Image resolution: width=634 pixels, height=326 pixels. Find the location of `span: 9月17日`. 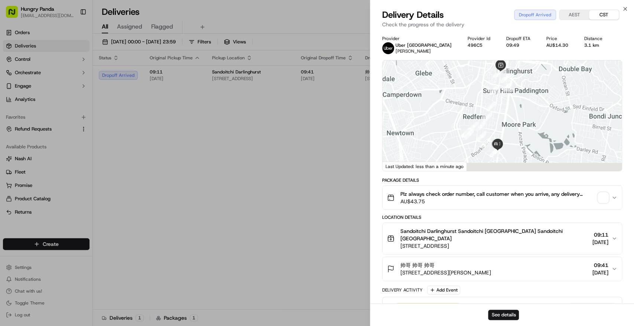

span: 9月17日 is located at coordinates (37, 118).